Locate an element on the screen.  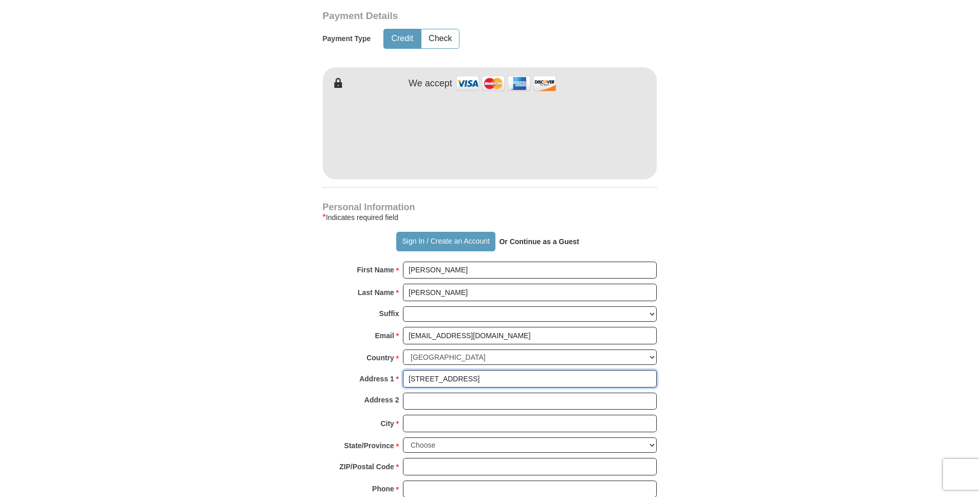
strong: Suffix is located at coordinates (389, 313).